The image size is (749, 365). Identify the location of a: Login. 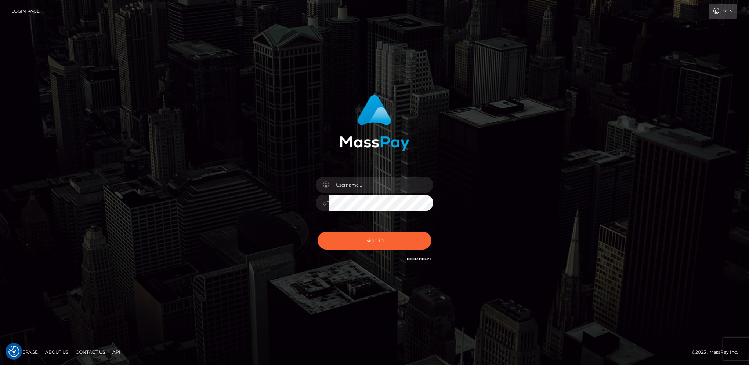
(722, 11).